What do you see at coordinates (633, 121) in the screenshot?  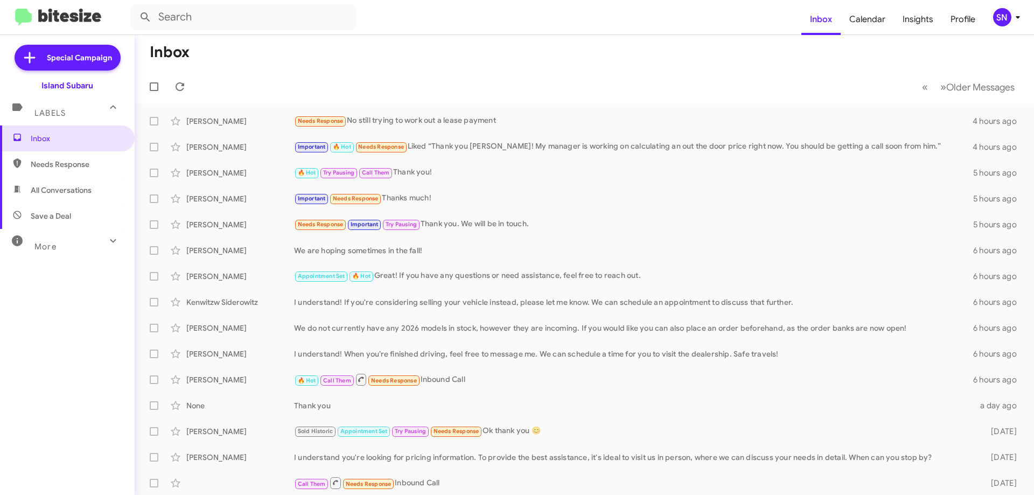 I see `div: No still trying to work out a lease payment` at bounding box center [633, 121].